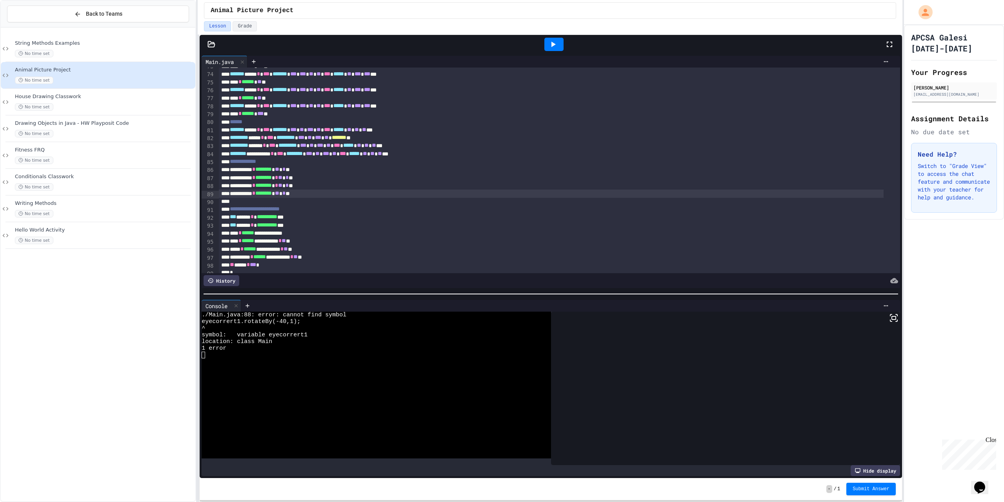  Describe the element at coordinates (208, 234) in the screenshot. I see `div: 94` at that location.